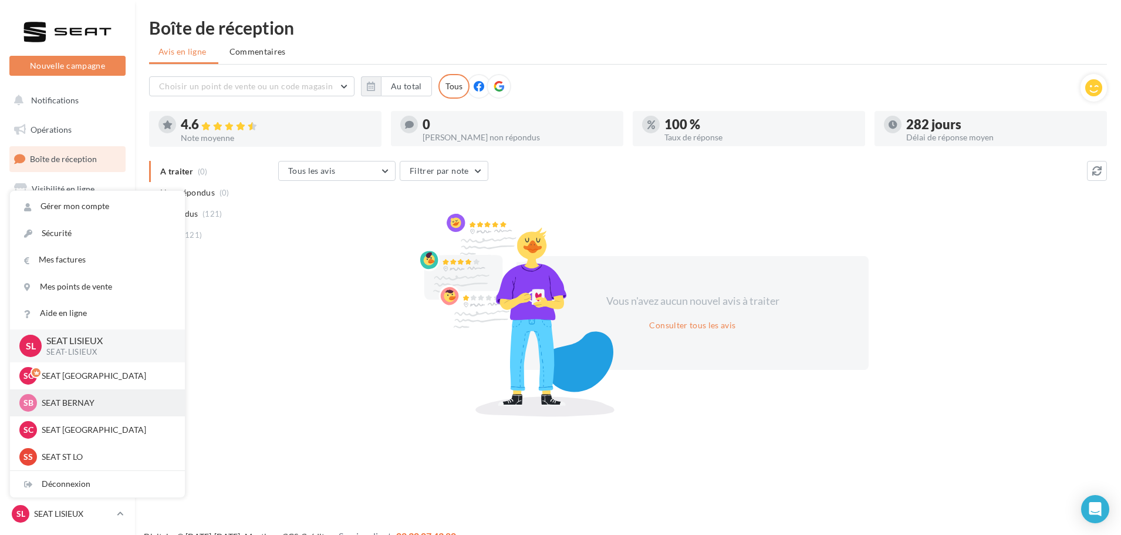  I want to click on a: Contacts, so click(68, 247).